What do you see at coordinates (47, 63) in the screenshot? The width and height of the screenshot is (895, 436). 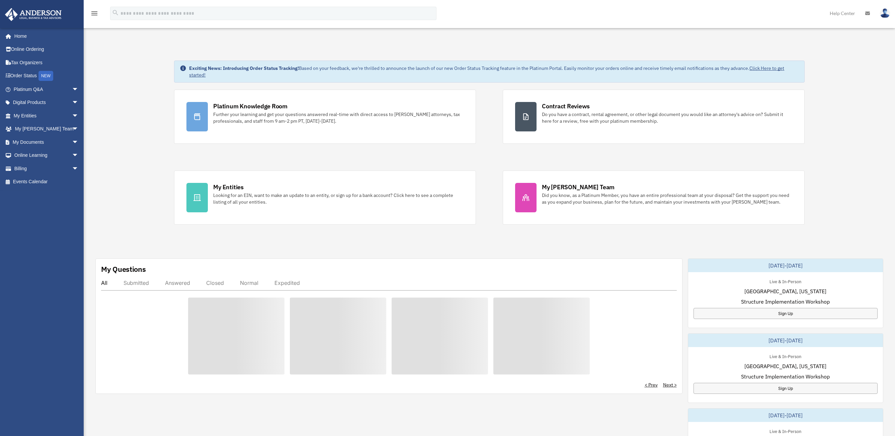 I see `a: Tax Organizers` at bounding box center [47, 63].